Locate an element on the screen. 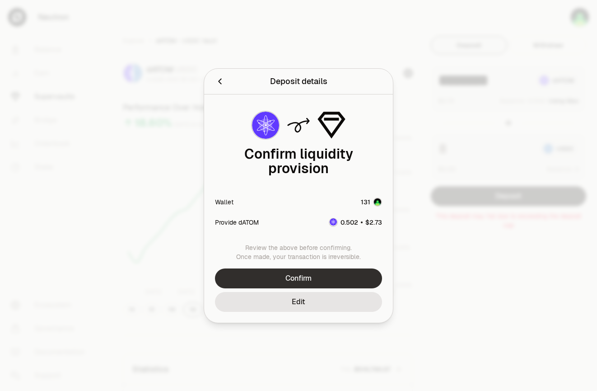  button: 131Account Image is located at coordinates (371, 202).